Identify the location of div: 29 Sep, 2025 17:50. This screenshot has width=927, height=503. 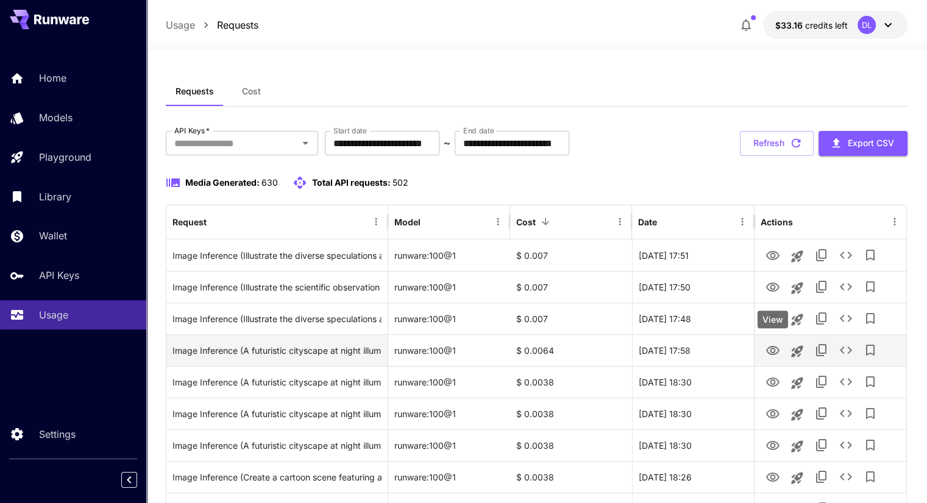
(693, 287).